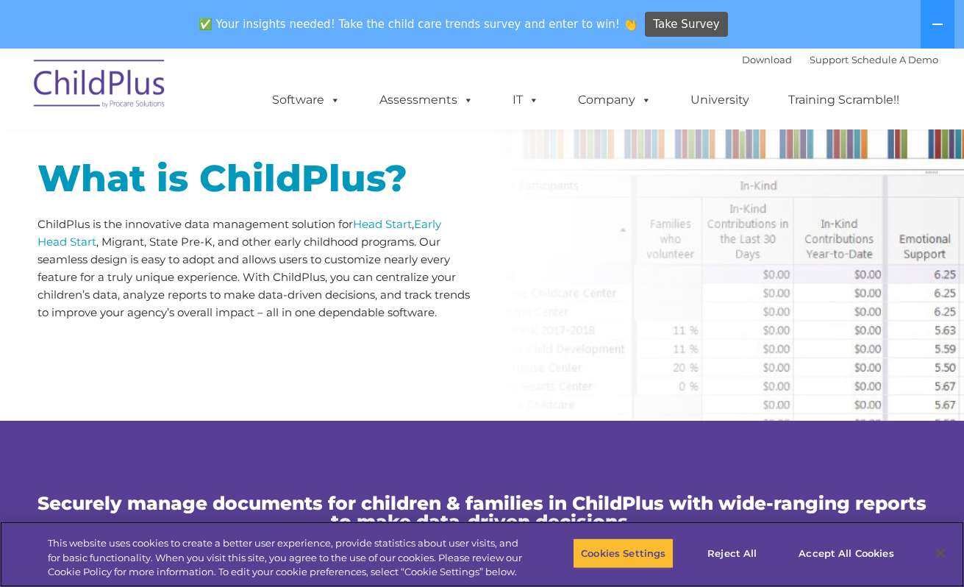 This screenshot has width=964, height=587. I want to click on a: IT, so click(526, 100).